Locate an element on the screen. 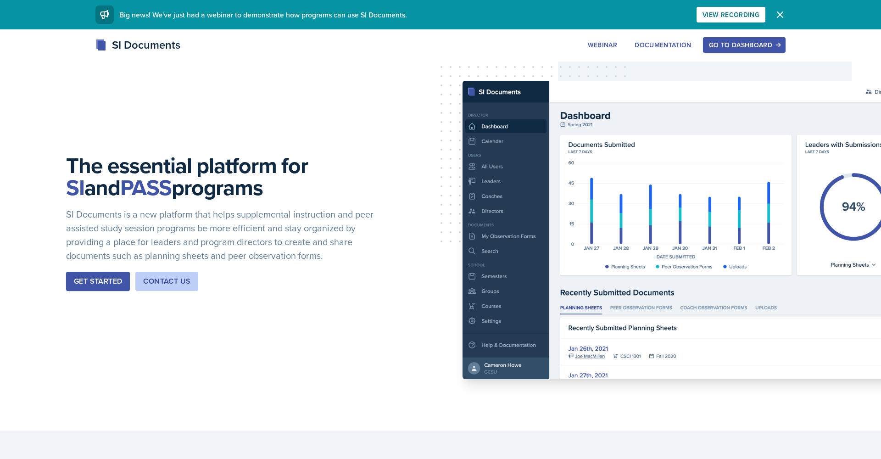  span: Big news! We've just had a webinar to demonstrate how programs can use SI Documents. is located at coordinates (263, 15).